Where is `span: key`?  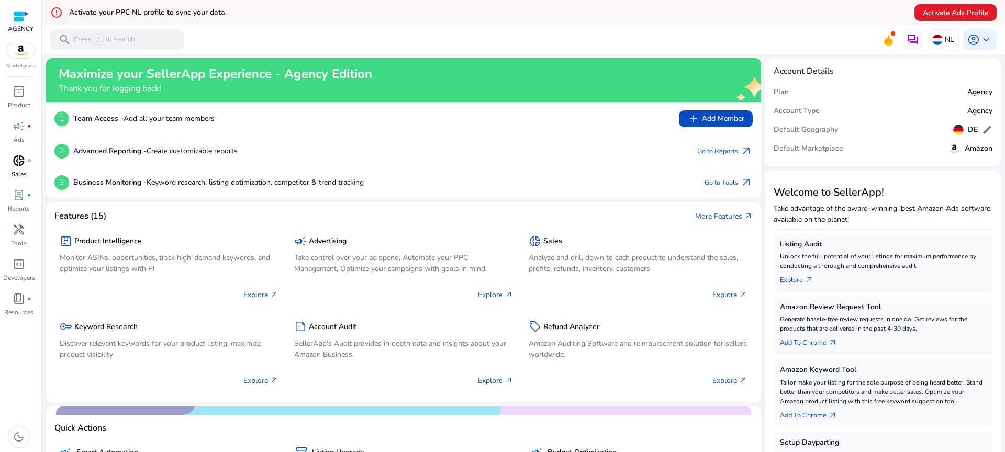
span: key is located at coordinates (66, 327).